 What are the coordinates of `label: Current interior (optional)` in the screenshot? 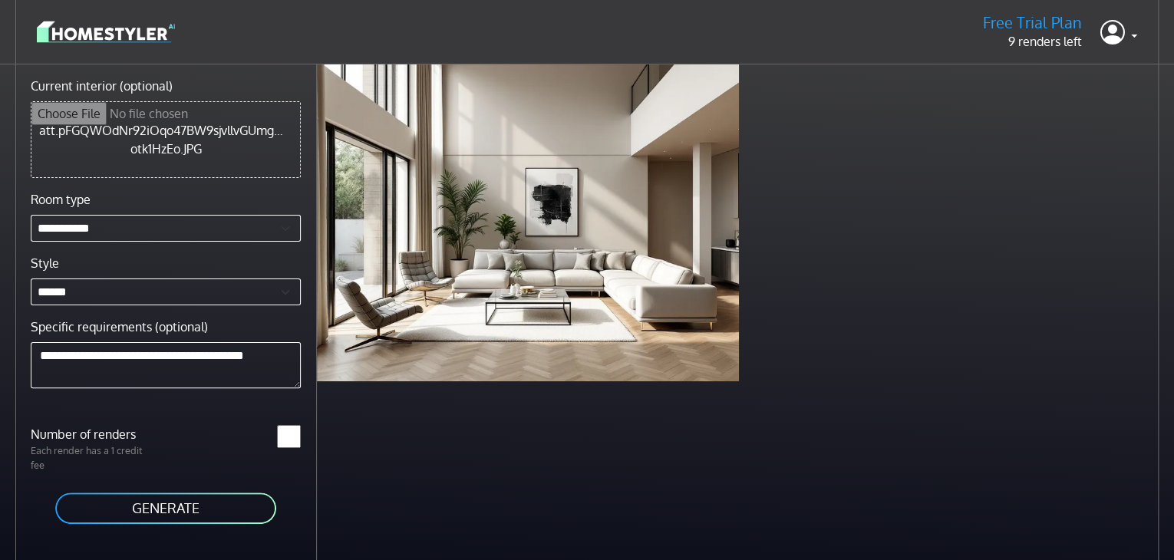 It's located at (101, 86).